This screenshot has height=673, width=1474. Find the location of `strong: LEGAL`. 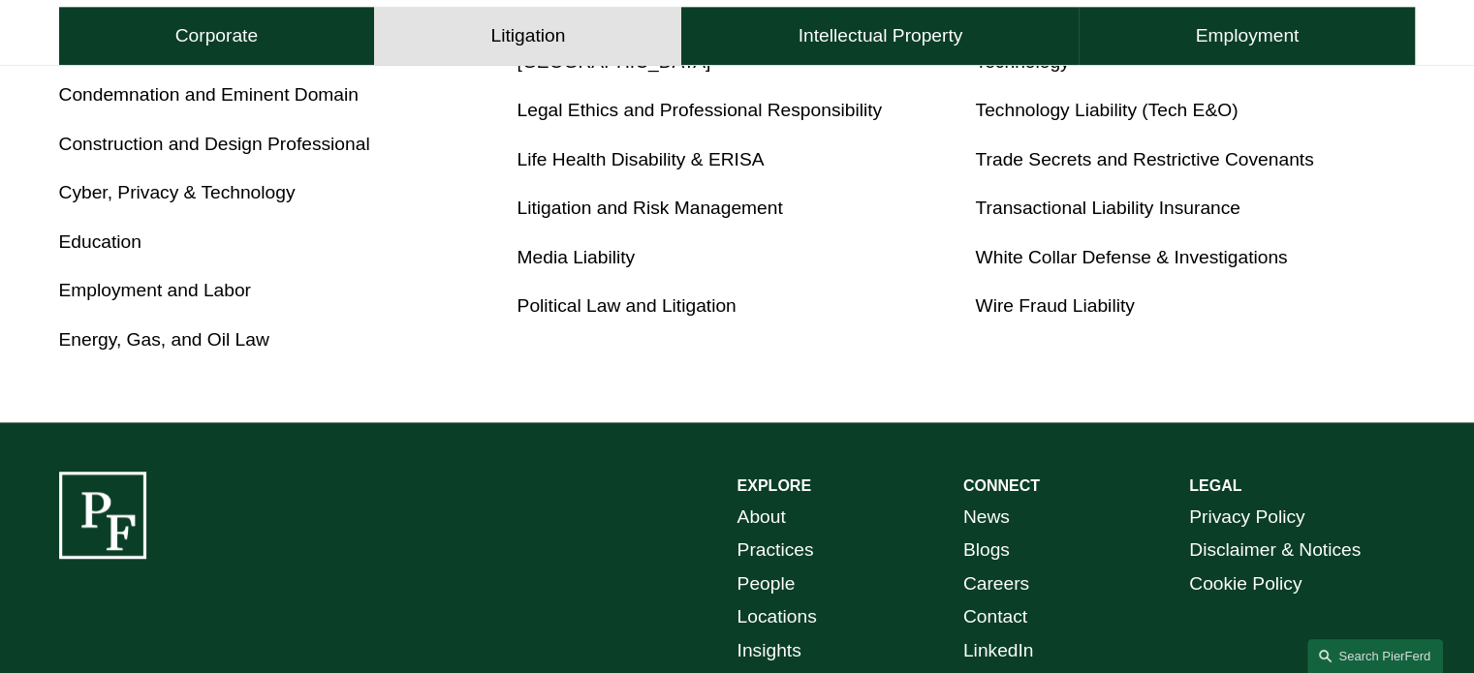

strong: LEGAL is located at coordinates (1215, 485).